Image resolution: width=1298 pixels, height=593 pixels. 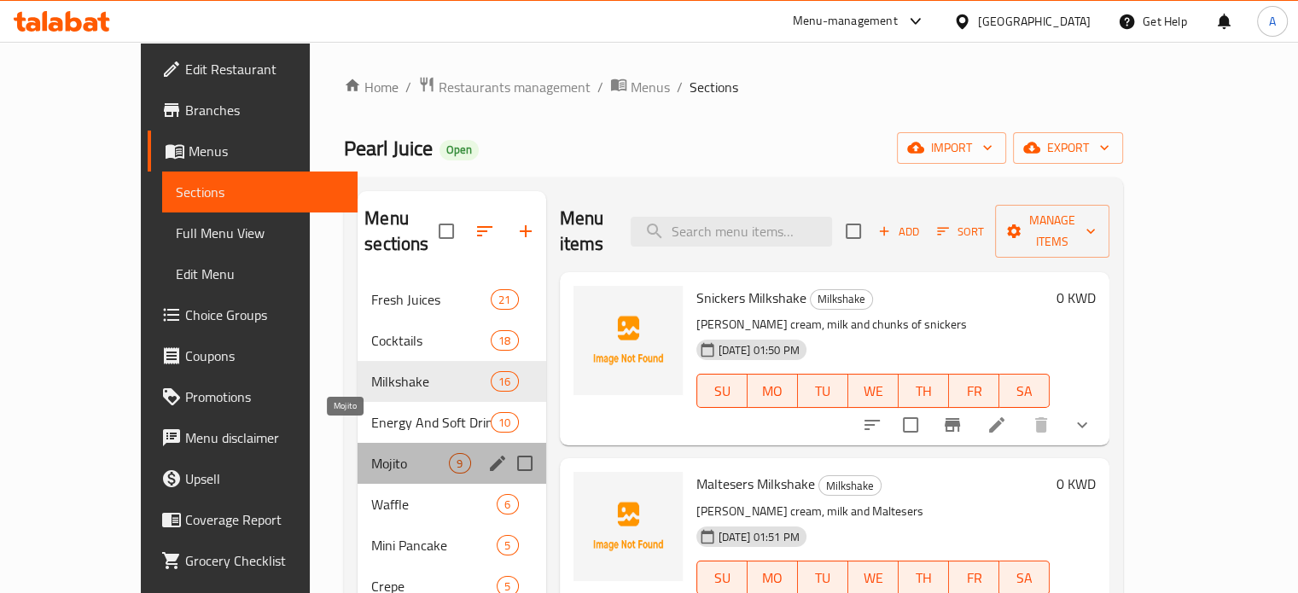 I want to click on div: Fresh Juices21, so click(x=452, y=300).